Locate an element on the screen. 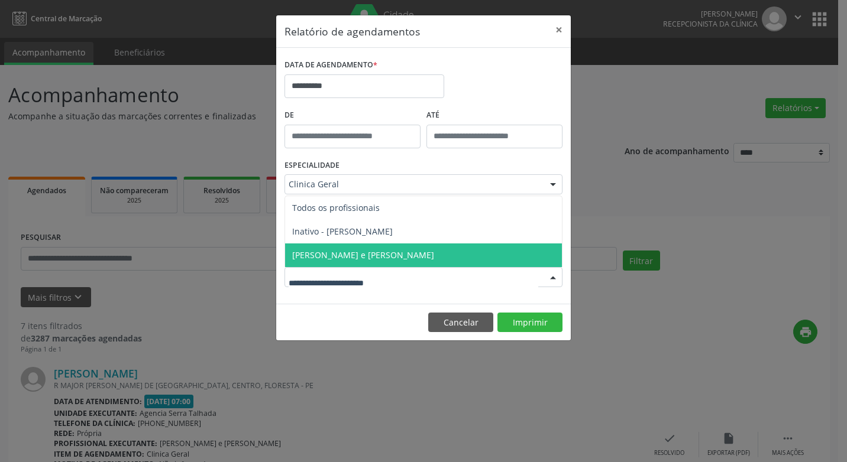 This screenshot has height=462, width=847. h5: Relatório de agendamentos is located at coordinates (352, 31).